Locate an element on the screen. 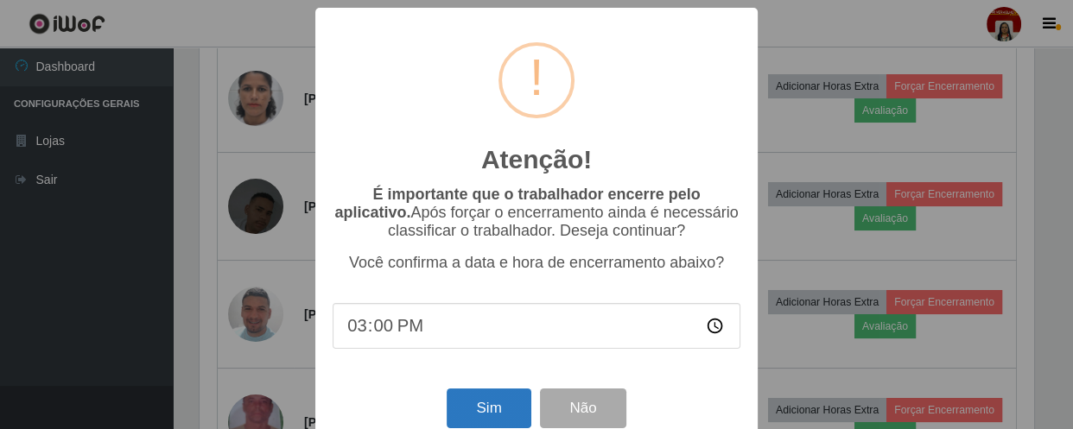 Image resolution: width=1073 pixels, height=429 pixels. h2: Atenção! is located at coordinates (536, 160).